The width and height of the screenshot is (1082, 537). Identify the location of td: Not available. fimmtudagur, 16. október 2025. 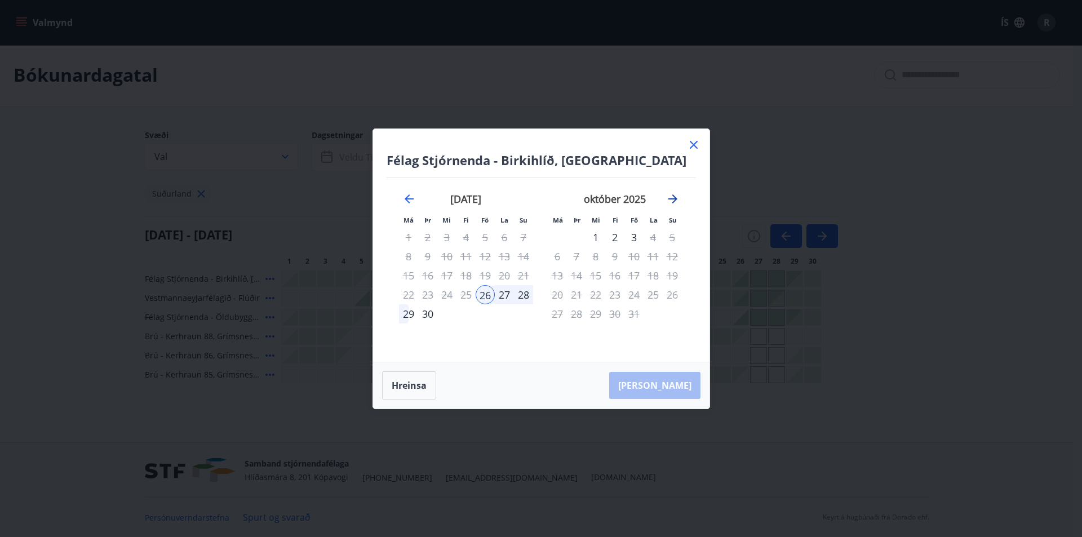
(615, 276).